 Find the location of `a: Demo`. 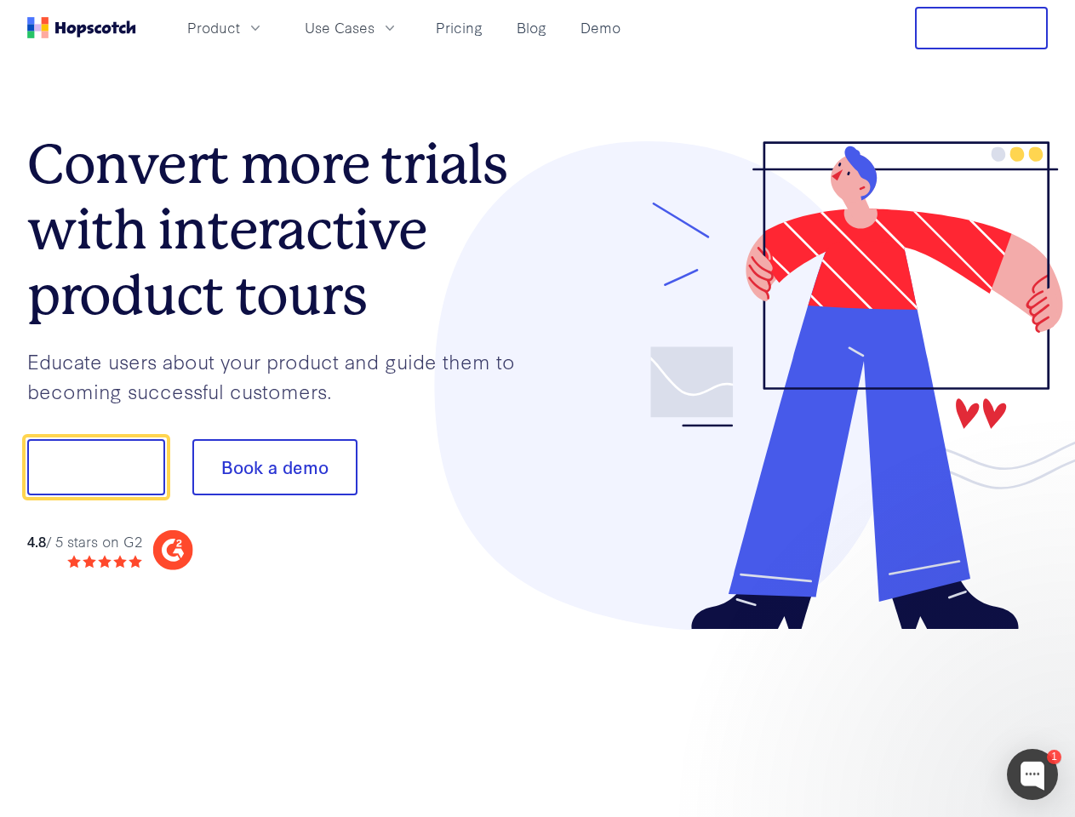

a: Demo is located at coordinates (600, 27).